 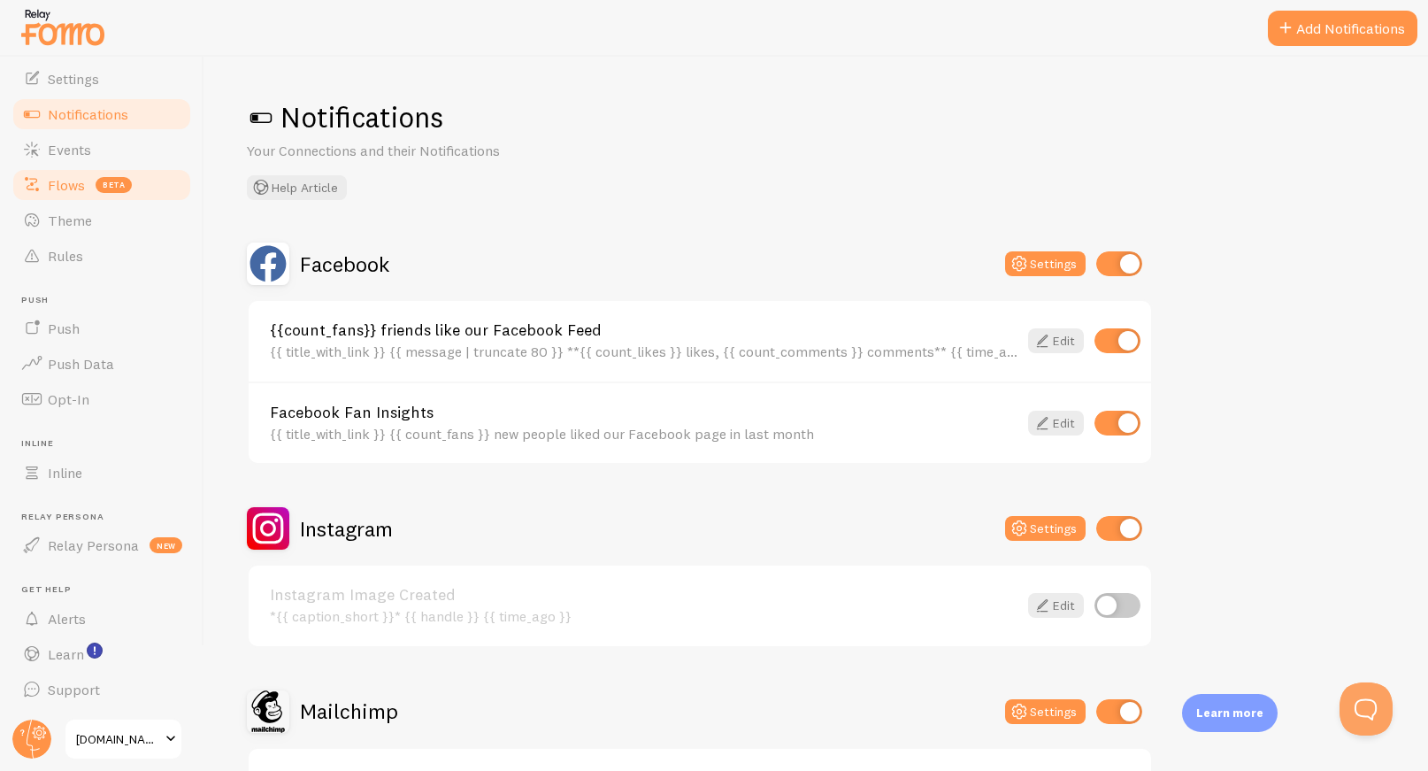 What do you see at coordinates (102, 545) in the screenshot?
I see `a: Relay Persona new` at bounding box center [102, 545].